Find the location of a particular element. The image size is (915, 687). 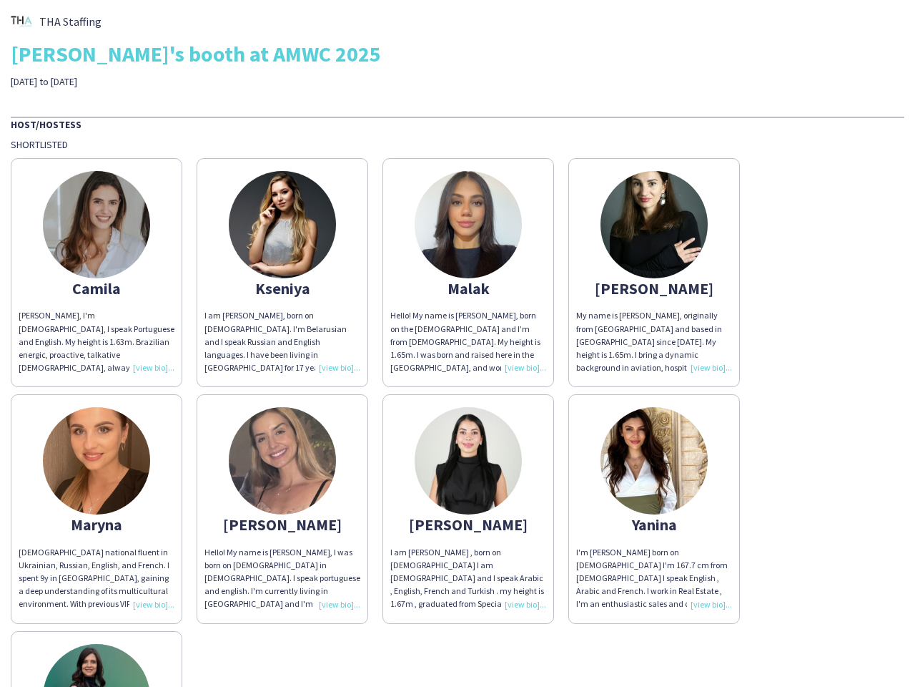

div: Kseniya is located at coordinates (282, 288).